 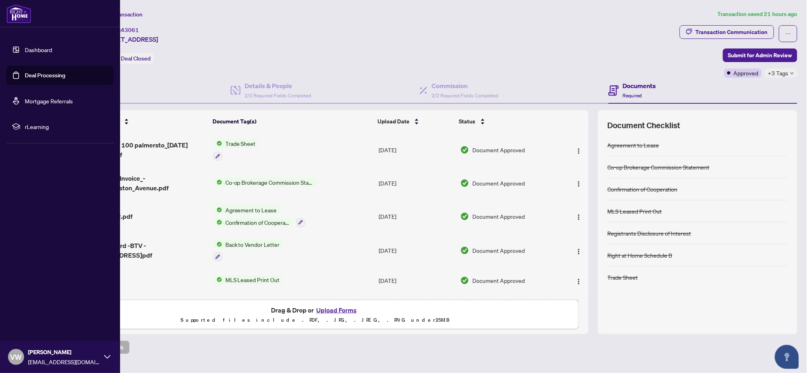 I want to click on div: Confirmation of Cooperation, so click(x=643, y=189).